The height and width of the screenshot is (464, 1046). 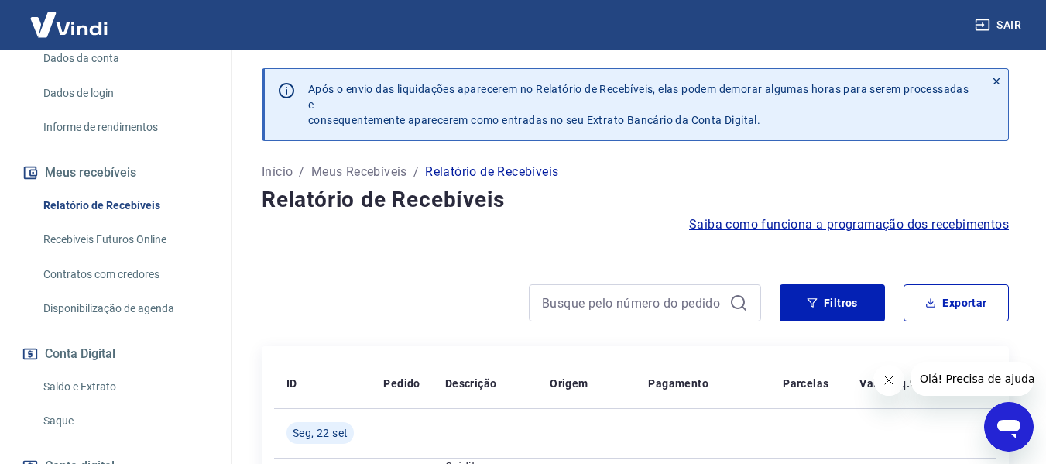 What do you see at coordinates (125, 93) in the screenshot?
I see `a: Dados de login` at bounding box center [125, 93].